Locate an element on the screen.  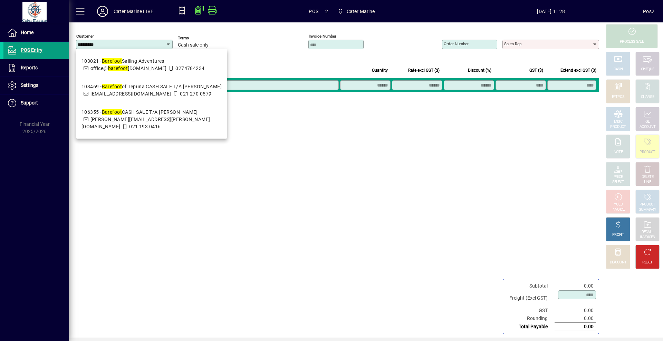
div: CASH is located at coordinates (618, 69).